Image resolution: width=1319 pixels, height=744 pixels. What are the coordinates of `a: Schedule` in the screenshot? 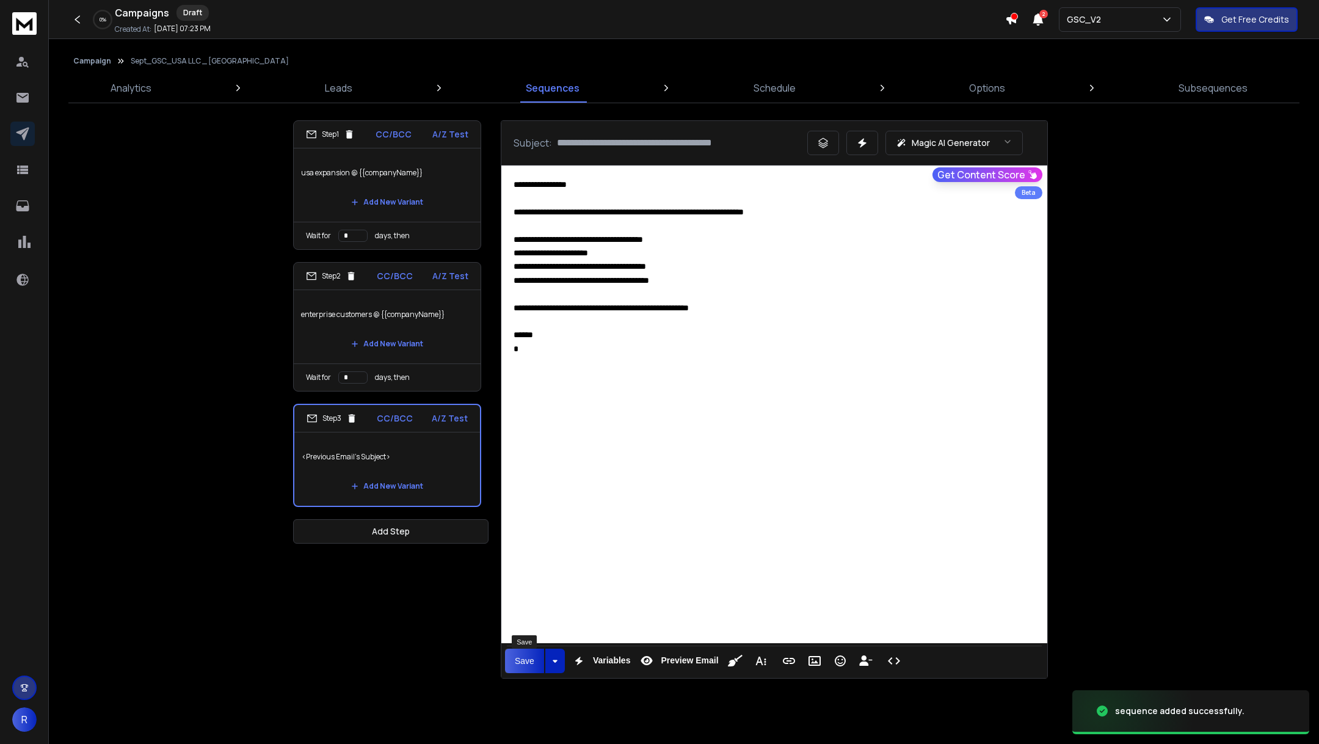 It's located at (774, 88).